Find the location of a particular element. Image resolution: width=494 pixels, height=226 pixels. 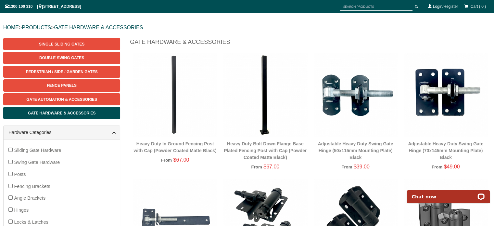

a: Single Sliding Gates is located at coordinates (62, 44).